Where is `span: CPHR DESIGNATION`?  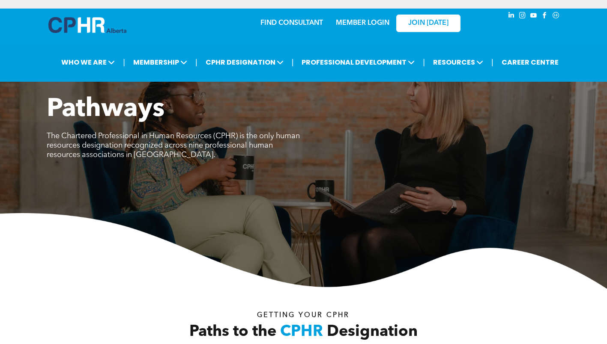
span: CPHR DESIGNATION is located at coordinates (245, 62).